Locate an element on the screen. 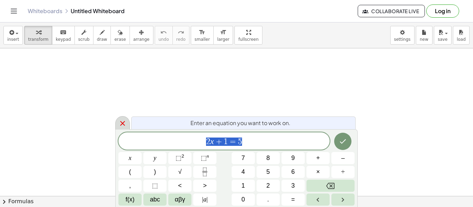  button: Done is located at coordinates (343, 142).